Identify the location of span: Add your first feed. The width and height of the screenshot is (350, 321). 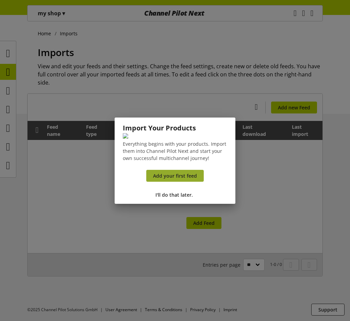
(175, 176).